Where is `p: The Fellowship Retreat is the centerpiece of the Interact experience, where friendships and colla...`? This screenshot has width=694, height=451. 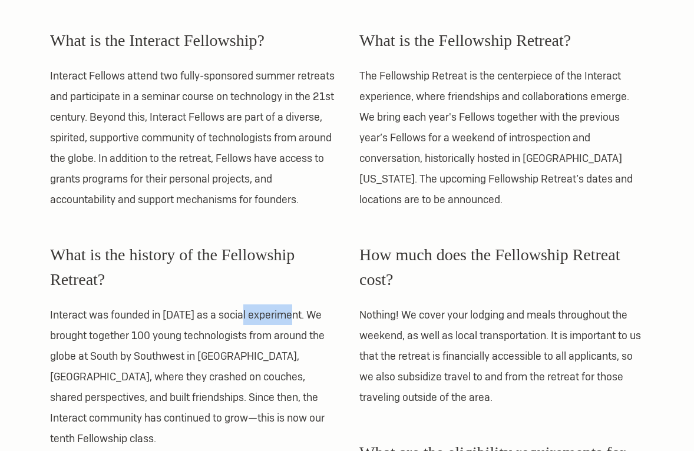
p: The Fellowship Retreat is the centerpiece of the Interact experience, where friendships and colla... is located at coordinates (501, 137).